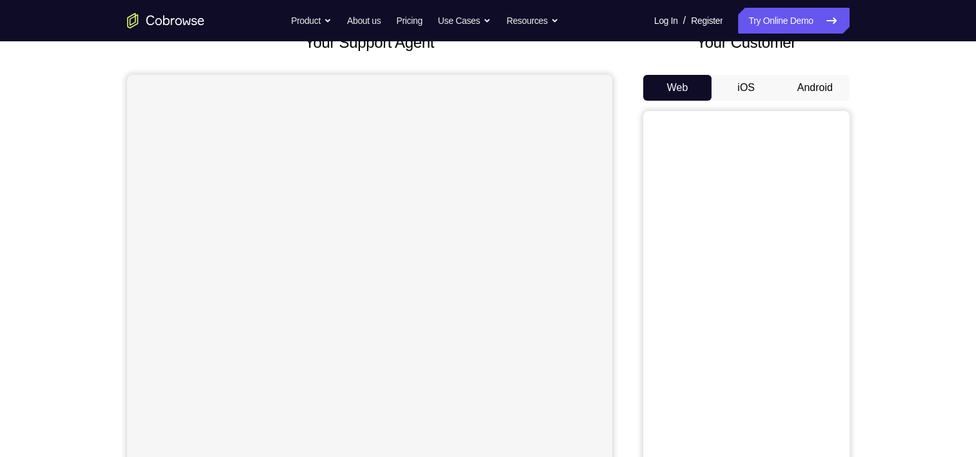 The height and width of the screenshot is (457, 976). What do you see at coordinates (706, 21) in the screenshot?
I see `a: Register` at bounding box center [706, 21].